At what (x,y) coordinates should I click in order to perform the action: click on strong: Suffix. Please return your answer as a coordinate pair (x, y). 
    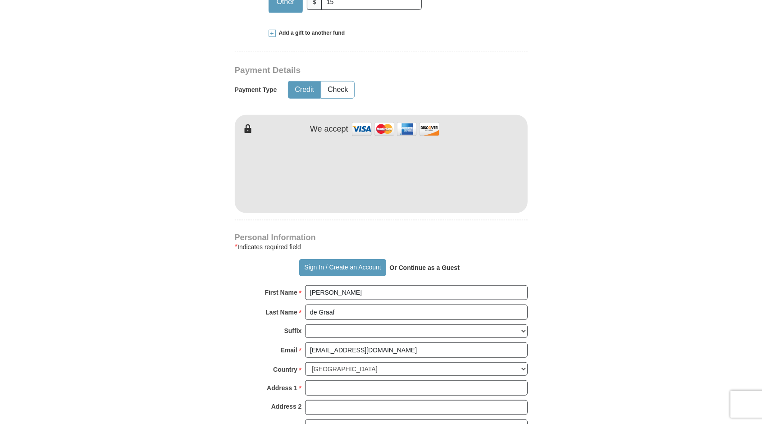
    Looking at the image, I should click on (293, 331).